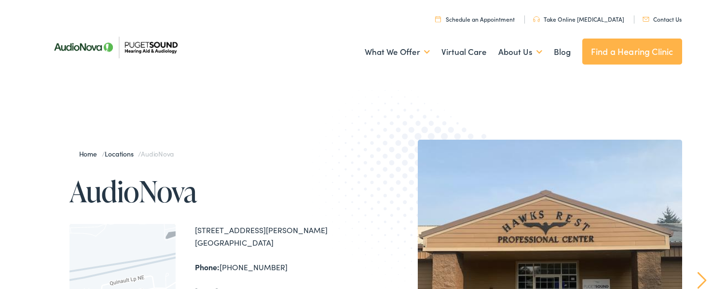  What do you see at coordinates (121, 154) in the screenshot?
I see `a: Locations` at bounding box center [121, 154].